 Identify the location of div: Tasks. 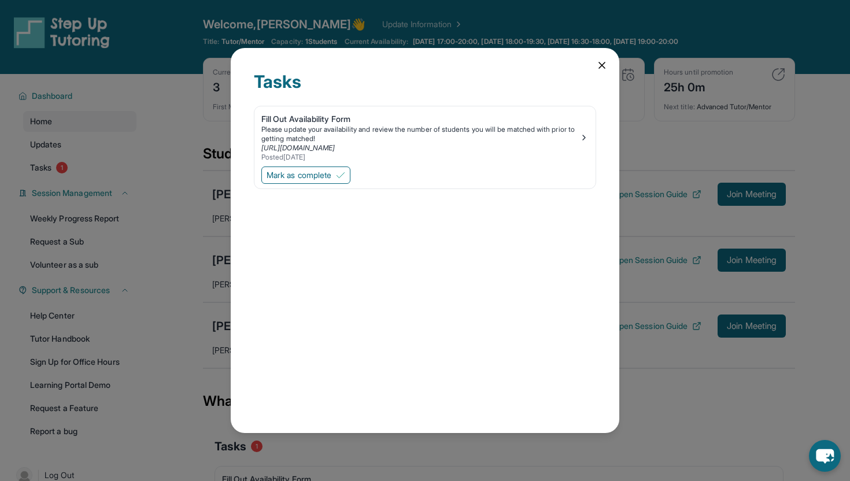
(425, 88).